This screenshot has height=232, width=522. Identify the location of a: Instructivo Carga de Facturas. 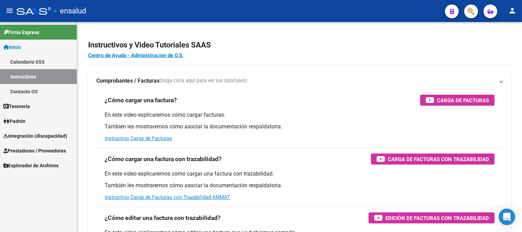
(138, 138).